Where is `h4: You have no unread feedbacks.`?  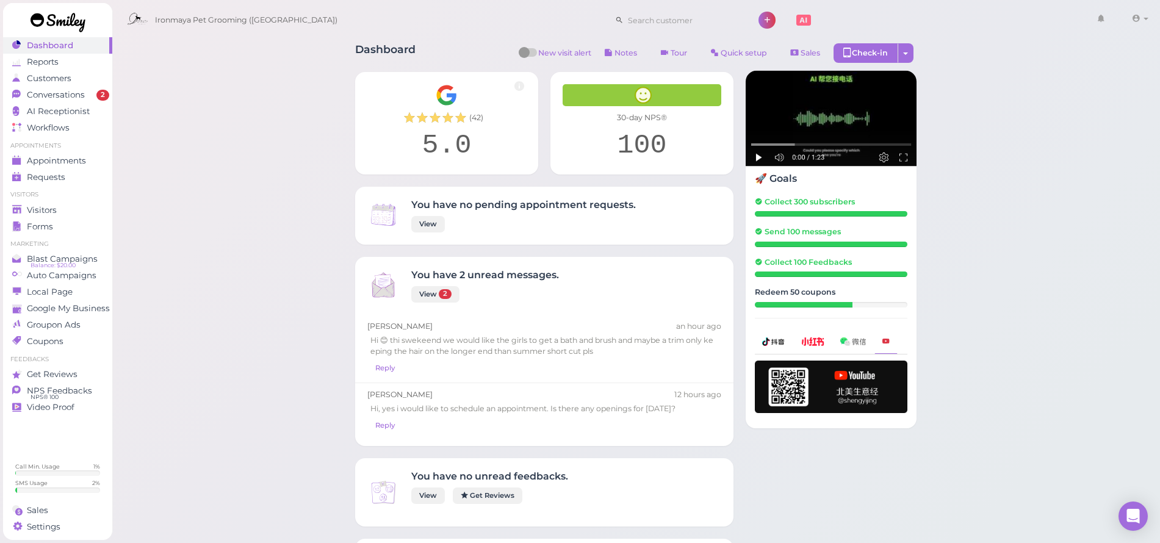 h4: You have no unread feedbacks. is located at coordinates (489, 476).